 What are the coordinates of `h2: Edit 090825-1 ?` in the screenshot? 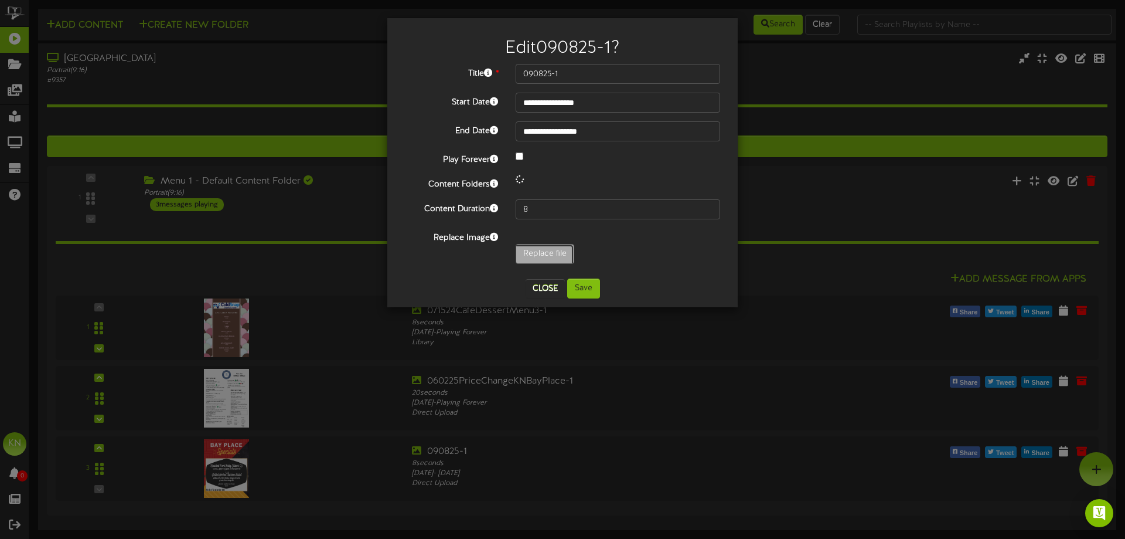 It's located at (563, 48).